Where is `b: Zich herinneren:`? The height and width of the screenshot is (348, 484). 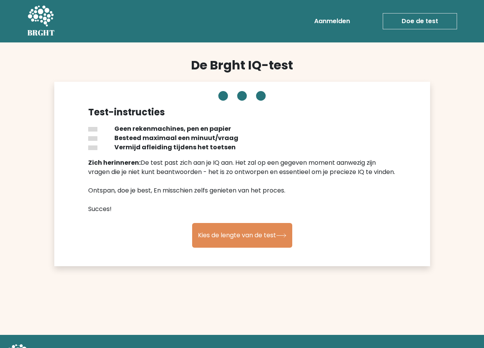
b: Zich herinneren: is located at coordinates (114, 162).